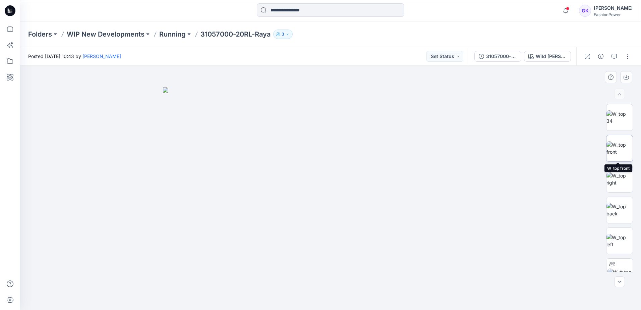  What do you see at coordinates (106, 34) in the screenshot?
I see `p: WIP New Developments` at bounding box center [106, 34].